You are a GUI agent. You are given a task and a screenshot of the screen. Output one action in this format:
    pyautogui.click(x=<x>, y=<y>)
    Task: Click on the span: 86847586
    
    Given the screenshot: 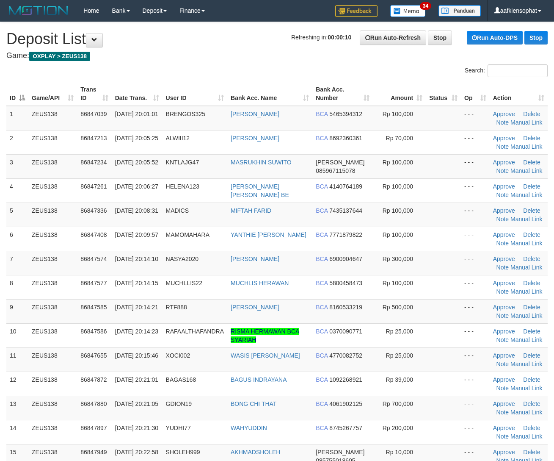 What is the action you would take?
    pyautogui.click(x=94, y=331)
    